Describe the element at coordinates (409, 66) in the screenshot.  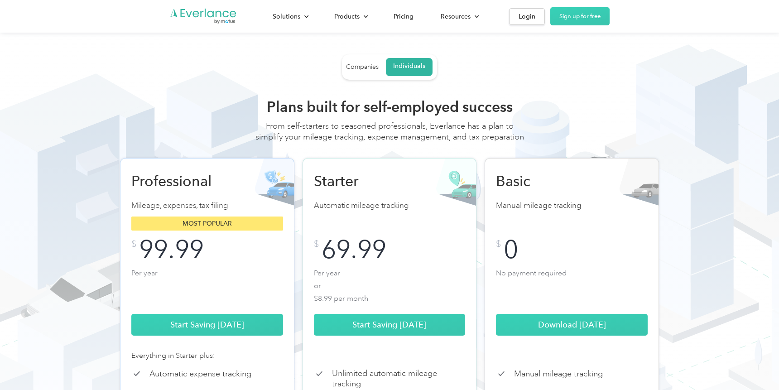
I see `div: Individuals` at that location.